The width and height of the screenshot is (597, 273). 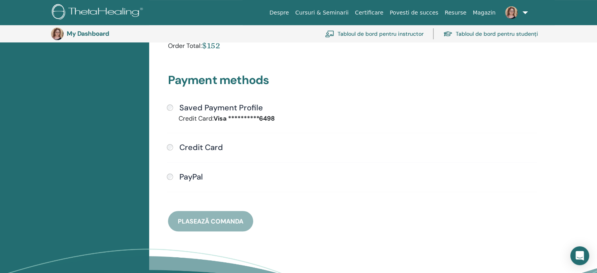 What do you see at coordinates (106, 33) in the screenshot?
I see `h3: My Dashboard` at bounding box center [106, 33].